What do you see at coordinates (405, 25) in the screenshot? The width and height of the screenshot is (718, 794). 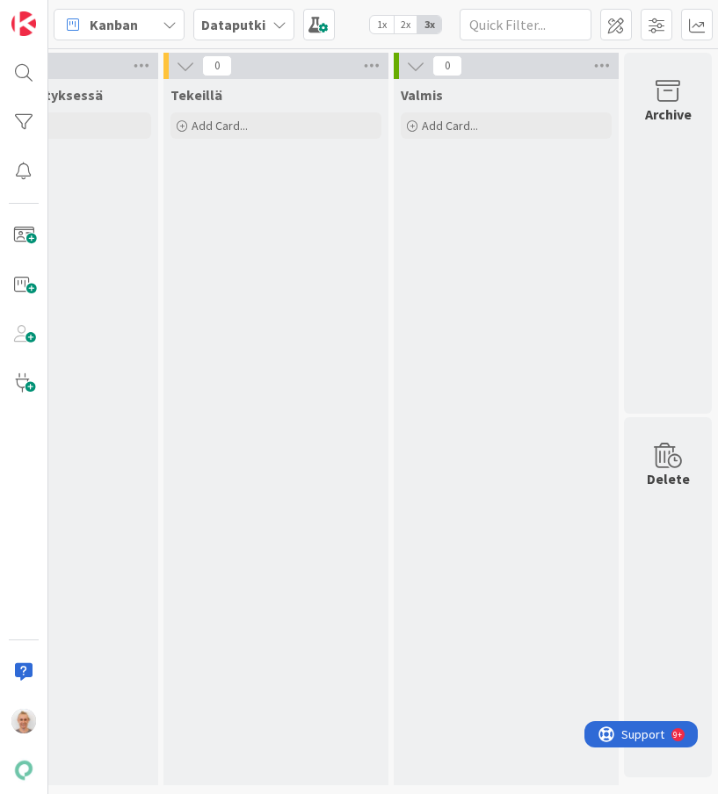 I see `span: 2x` at bounding box center [405, 25].